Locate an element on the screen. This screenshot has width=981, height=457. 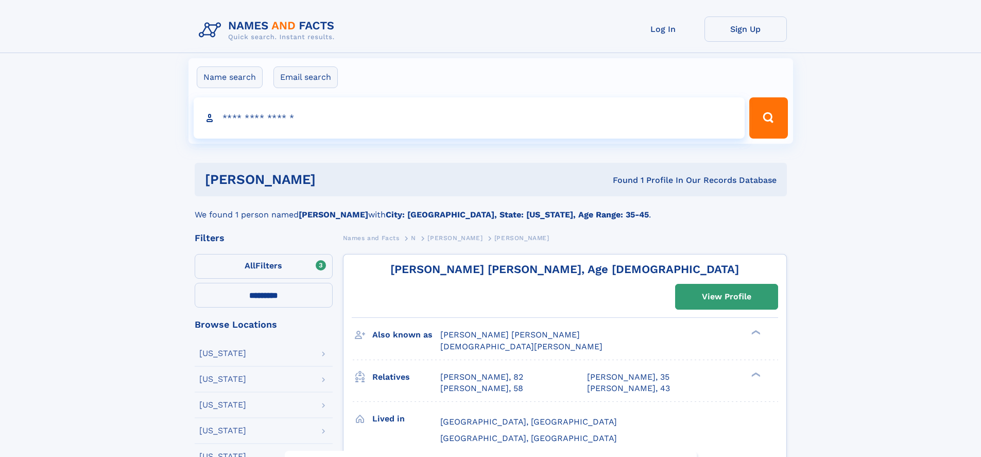
a: Names and Facts is located at coordinates (371, 237).